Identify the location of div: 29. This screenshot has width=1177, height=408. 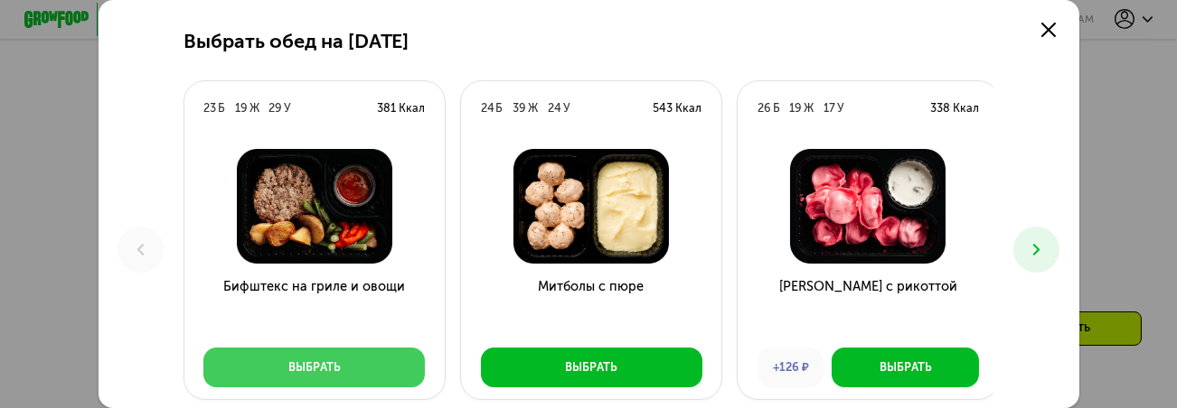
(276, 108).